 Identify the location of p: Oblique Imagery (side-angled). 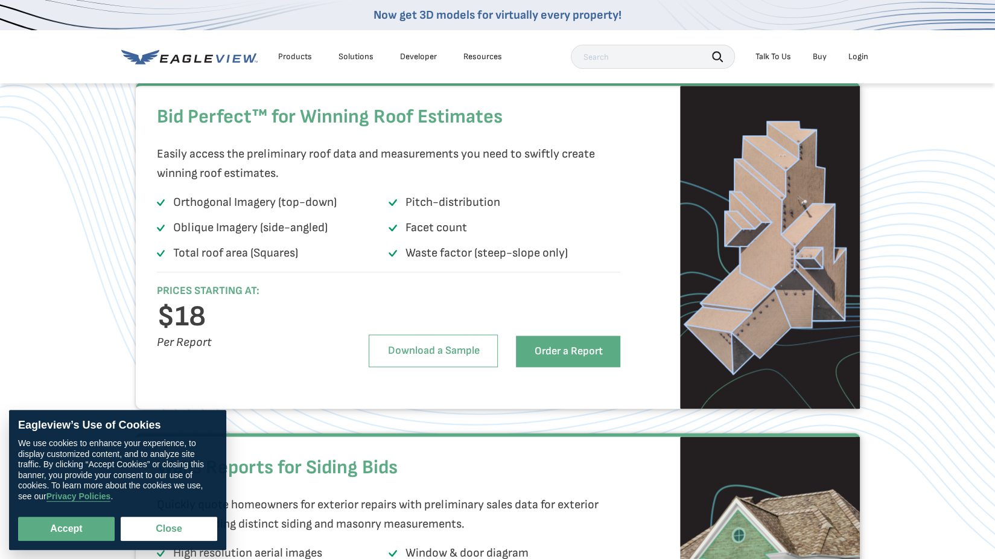
(250, 228).